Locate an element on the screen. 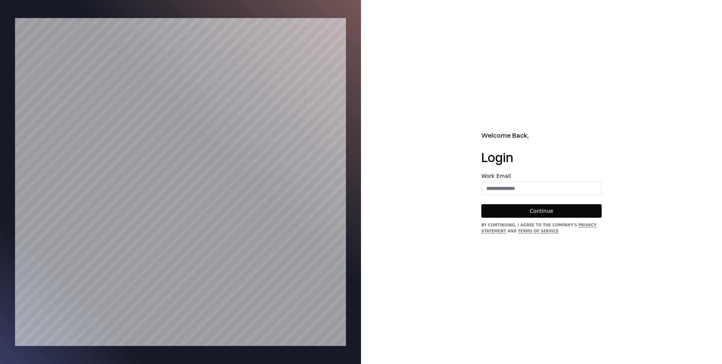  a: Terms of Service is located at coordinates (538, 231).